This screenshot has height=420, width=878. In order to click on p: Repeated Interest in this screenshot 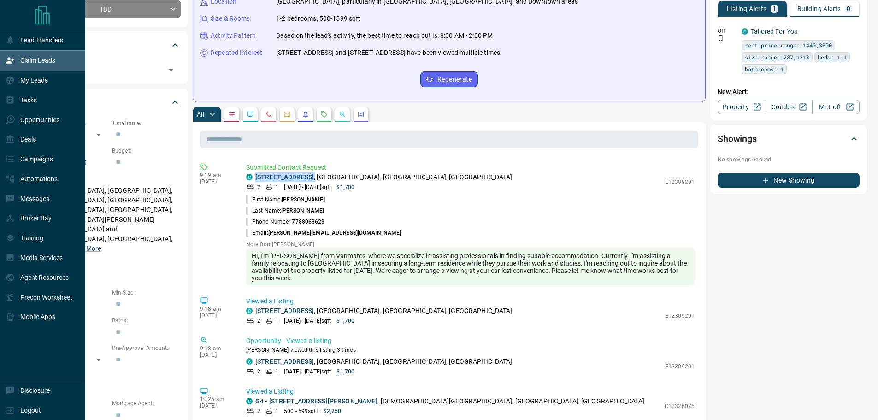, I will do `click(236, 53)`.